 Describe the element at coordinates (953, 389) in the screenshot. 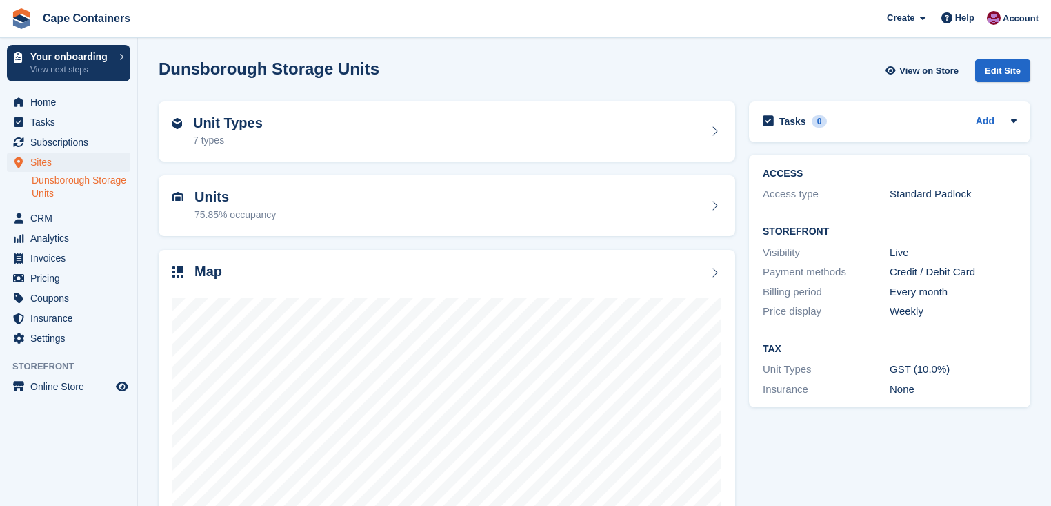

I see `div: None` at that location.